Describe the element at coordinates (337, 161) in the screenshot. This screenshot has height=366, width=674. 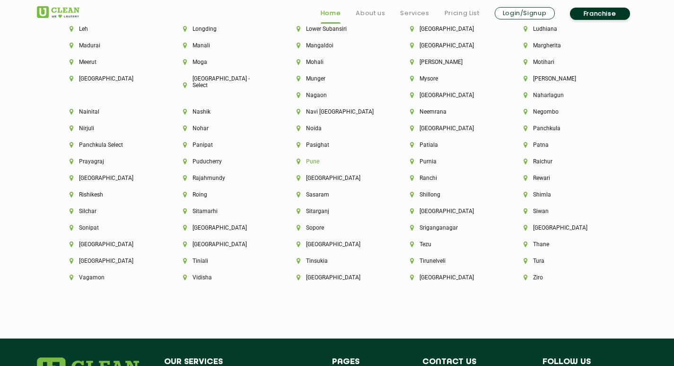
I see `li: Pune` at that location.